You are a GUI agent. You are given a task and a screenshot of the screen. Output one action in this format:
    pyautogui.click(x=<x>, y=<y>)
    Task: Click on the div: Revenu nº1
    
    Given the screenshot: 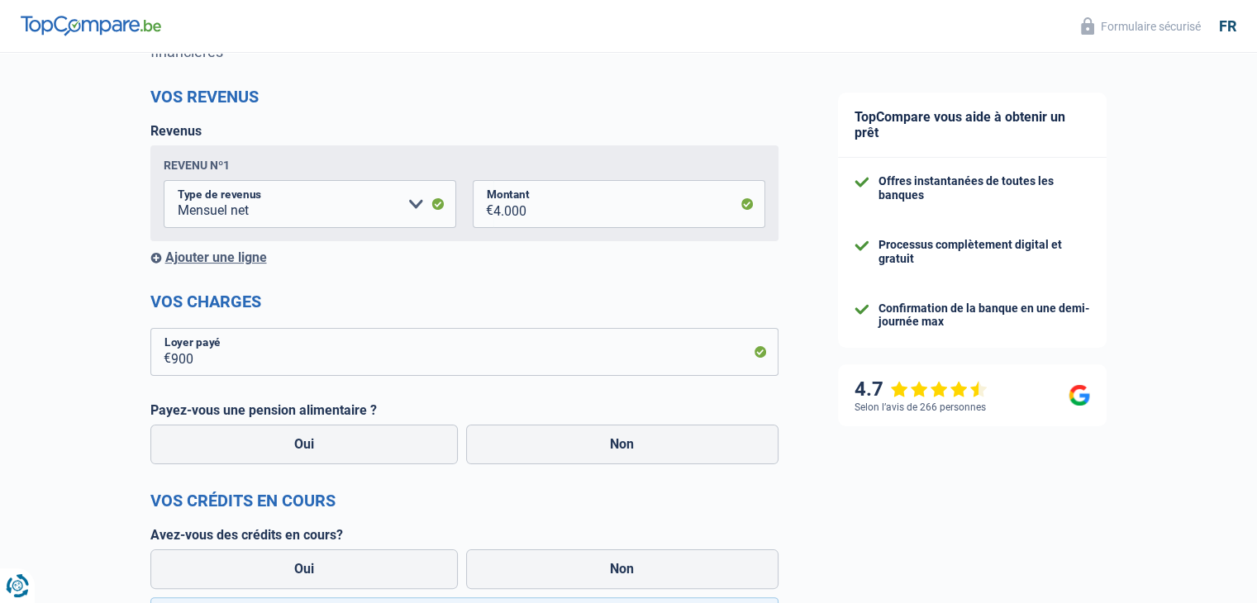 What is the action you would take?
    pyautogui.click(x=197, y=165)
    